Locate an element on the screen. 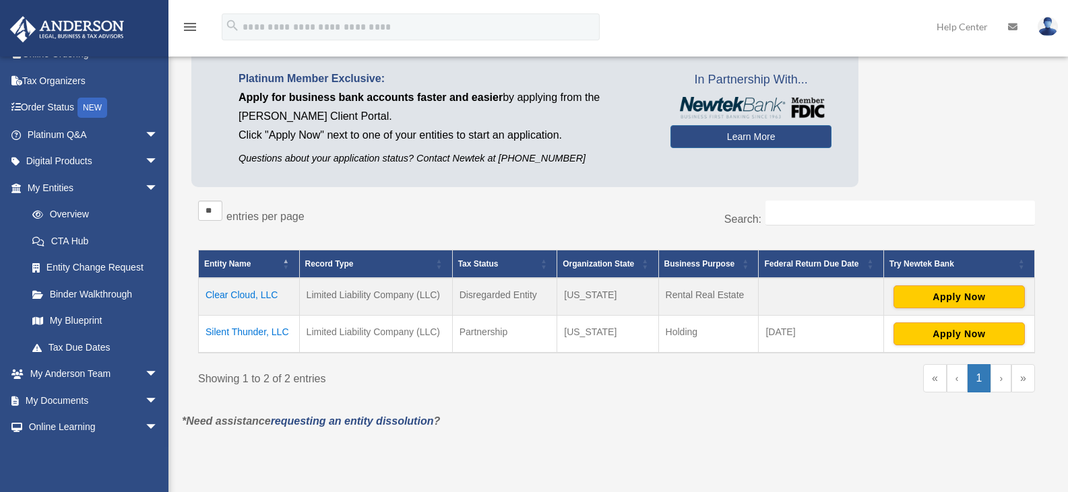 This screenshot has height=492, width=1068. a: Last is located at coordinates (1023, 379).